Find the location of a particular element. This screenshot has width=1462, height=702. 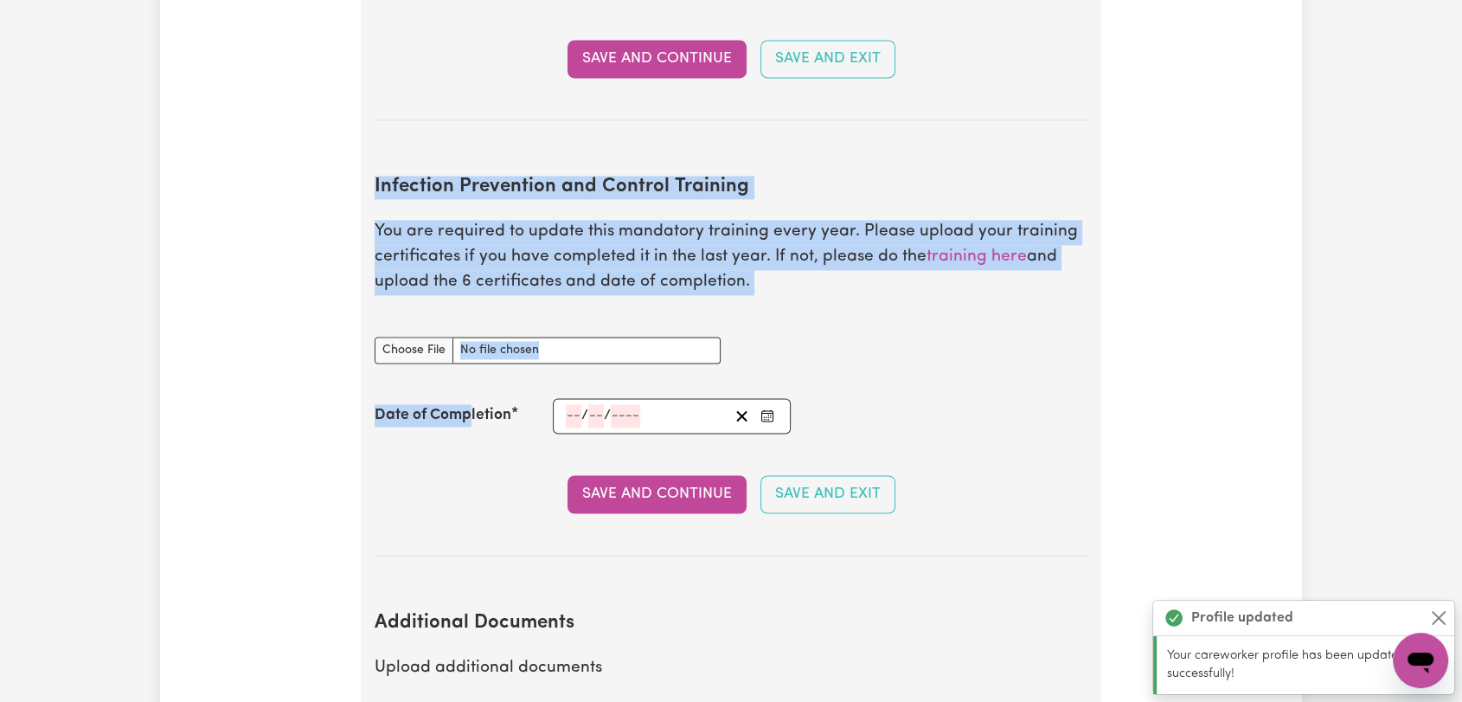

button: Close is located at coordinates (1439, 618).